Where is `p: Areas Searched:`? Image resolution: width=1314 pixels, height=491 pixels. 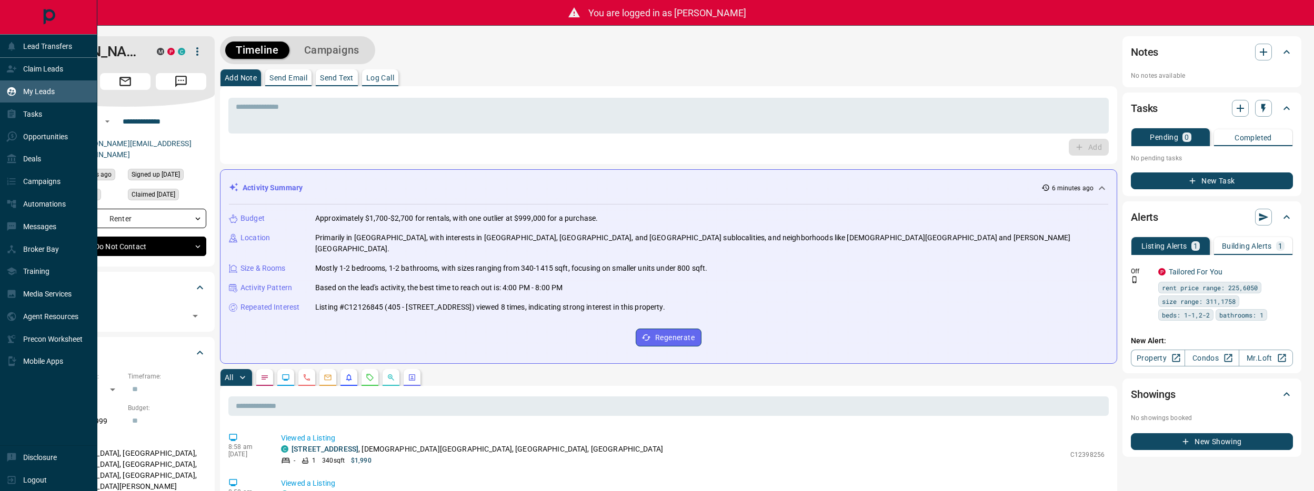 p: Areas Searched: is located at coordinates (125, 440).